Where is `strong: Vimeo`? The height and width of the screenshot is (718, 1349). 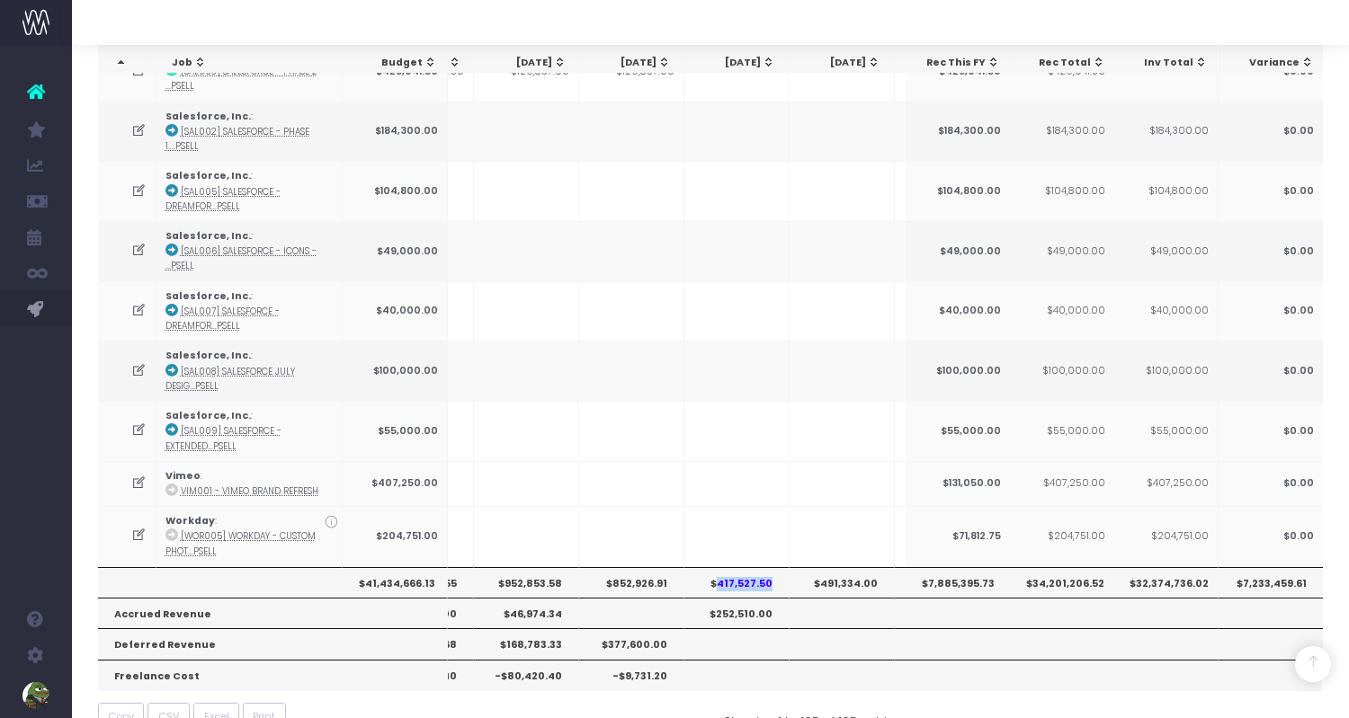 strong: Vimeo is located at coordinates (183, 476).